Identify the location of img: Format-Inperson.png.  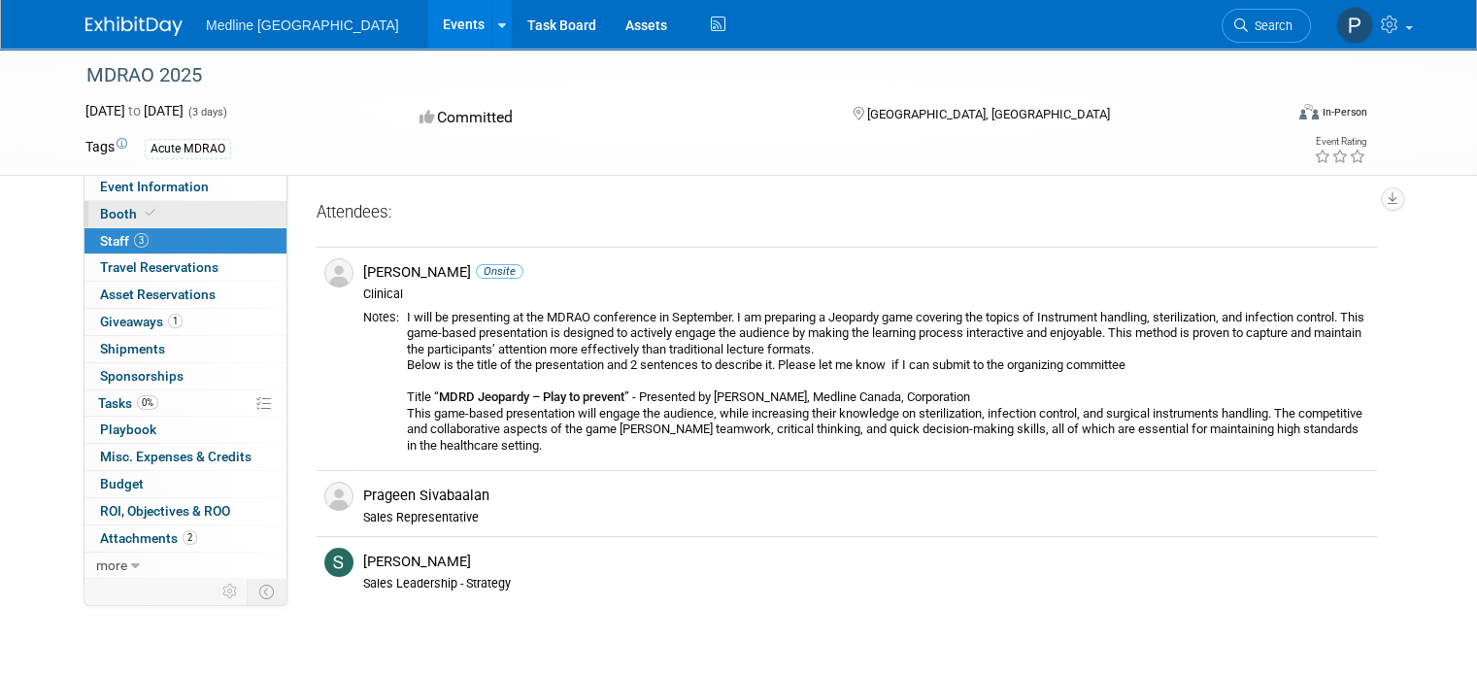
(1309, 112).